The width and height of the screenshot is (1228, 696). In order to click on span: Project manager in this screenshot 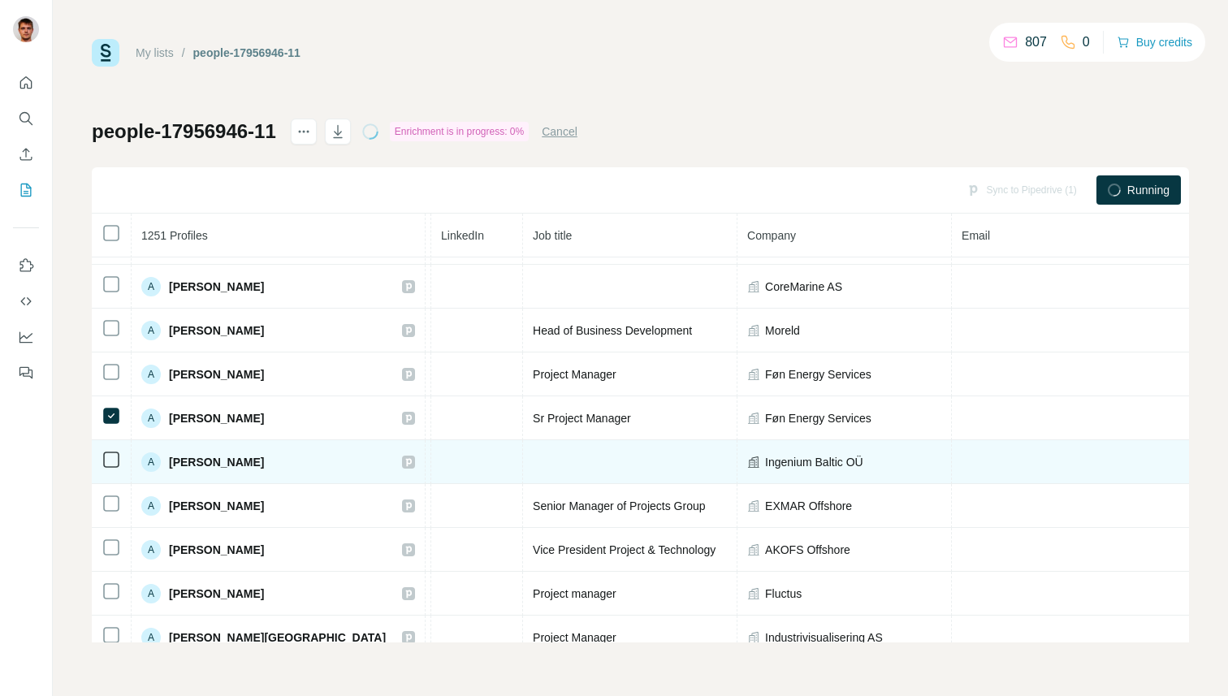, I will do `click(574, 594)`.